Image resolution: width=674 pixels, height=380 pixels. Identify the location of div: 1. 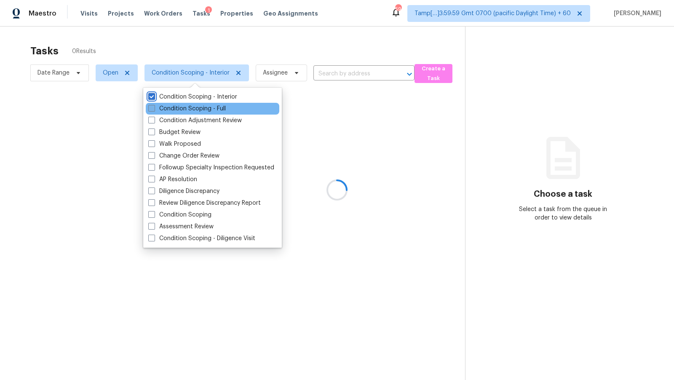
(208, 11).